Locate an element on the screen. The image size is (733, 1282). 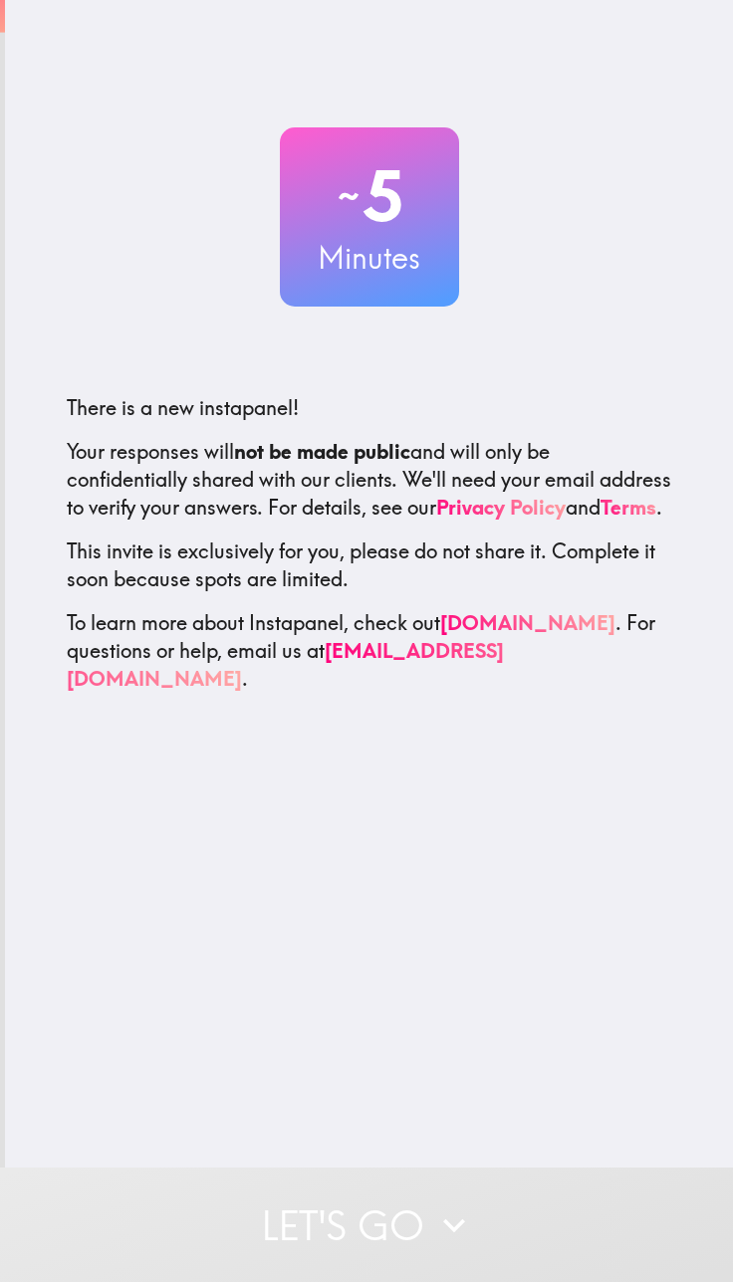
h3: Minutes is located at coordinates (369, 258).